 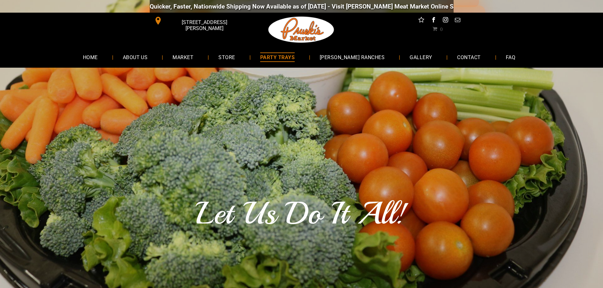 What do you see at coordinates (135, 57) in the screenshot?
I see `a: ABOUT US` at bounding box center [135, 57].